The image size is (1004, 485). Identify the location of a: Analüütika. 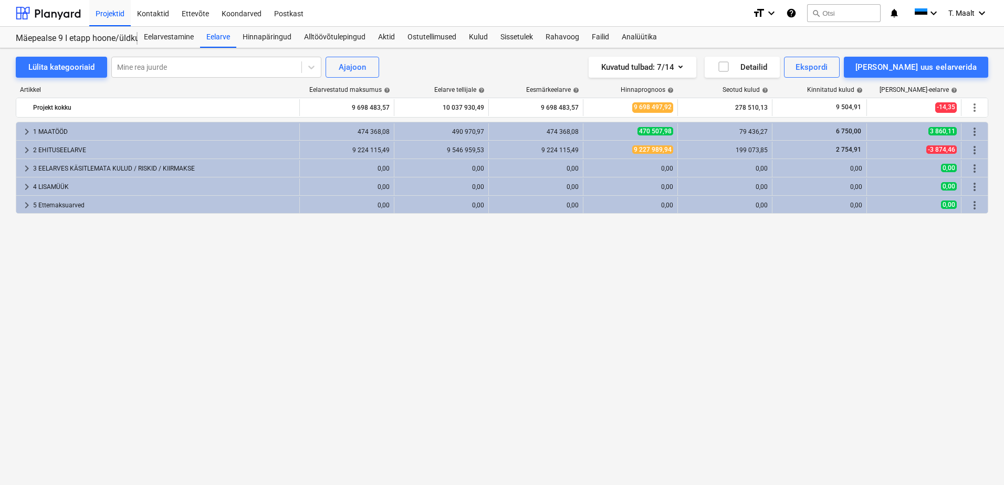
(639, 37).